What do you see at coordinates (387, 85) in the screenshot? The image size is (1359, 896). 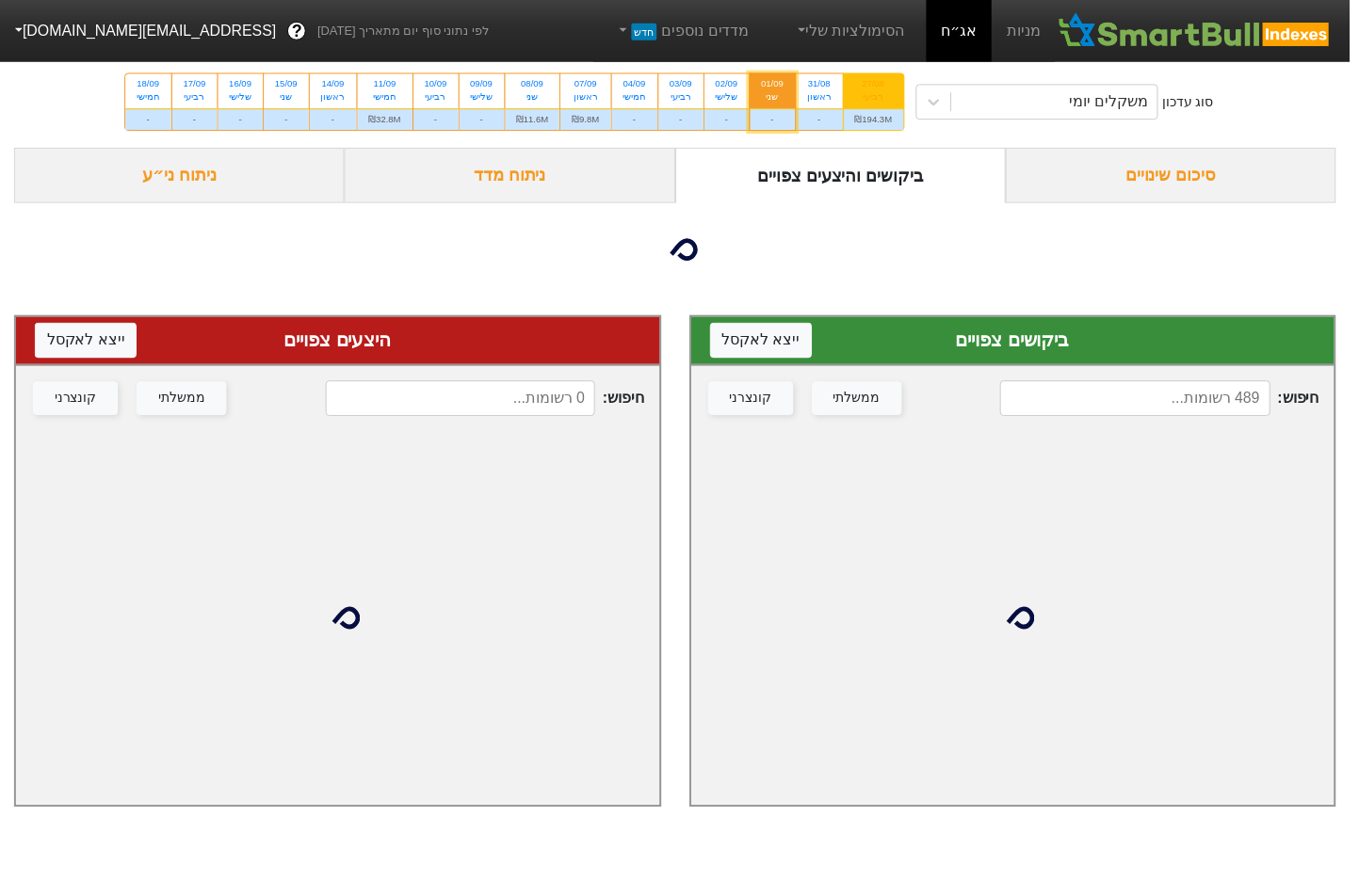 I see `div: 11/09` at bounding box center [387, 85].